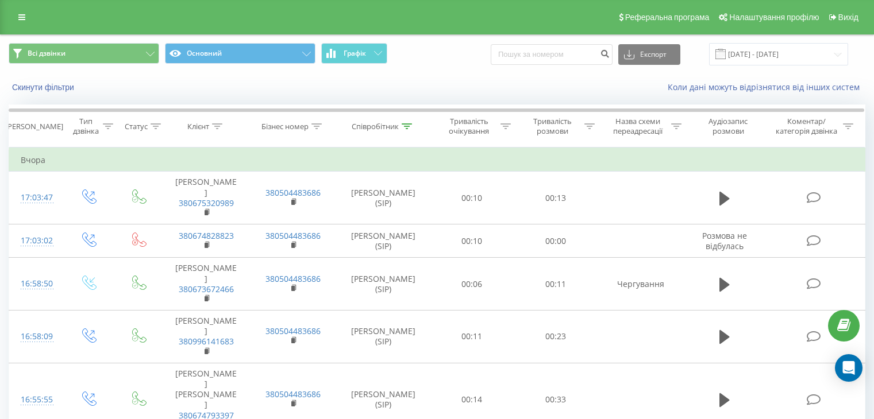 Image resolution: width=874 pixels, height=419 pixels. What do you see at coordinates (555, 198) in the screenshot?
I see `td: 00:13` at bounding box center [555, 198].